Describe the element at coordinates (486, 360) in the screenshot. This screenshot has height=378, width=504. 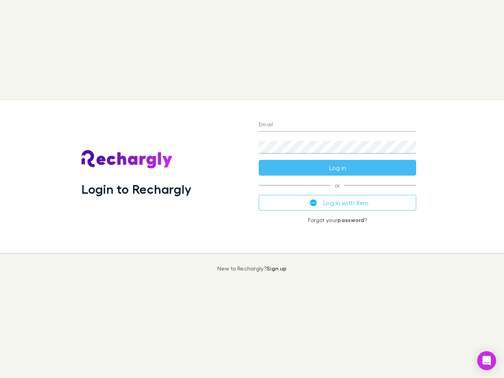
I see `div: Open Intercom Messenger` at that location.